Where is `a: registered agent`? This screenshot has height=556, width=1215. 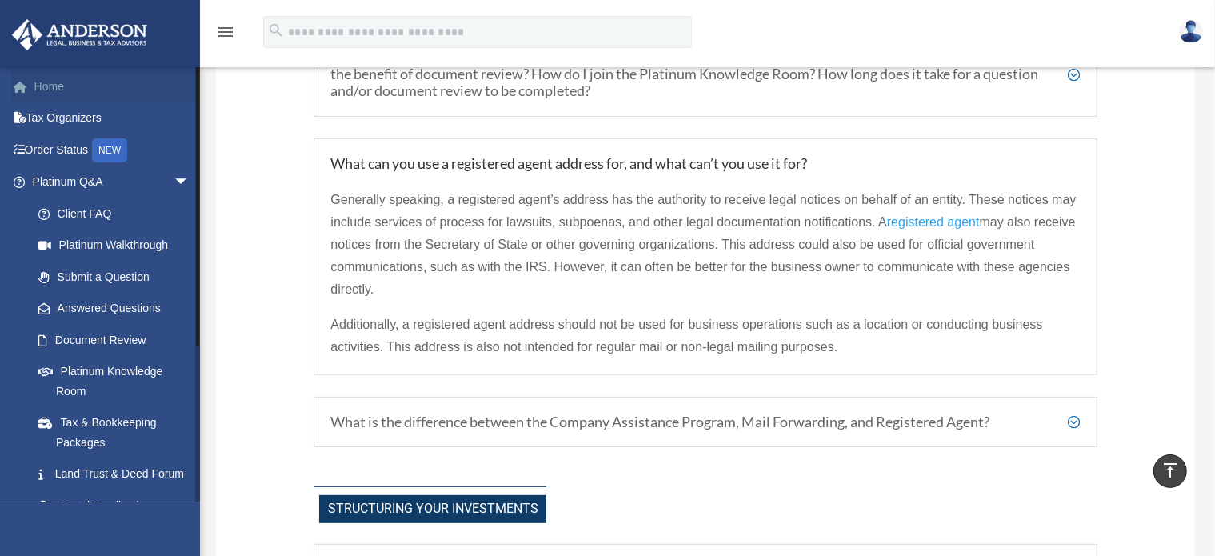
a: registered agent is located at coordinates (934, 226).